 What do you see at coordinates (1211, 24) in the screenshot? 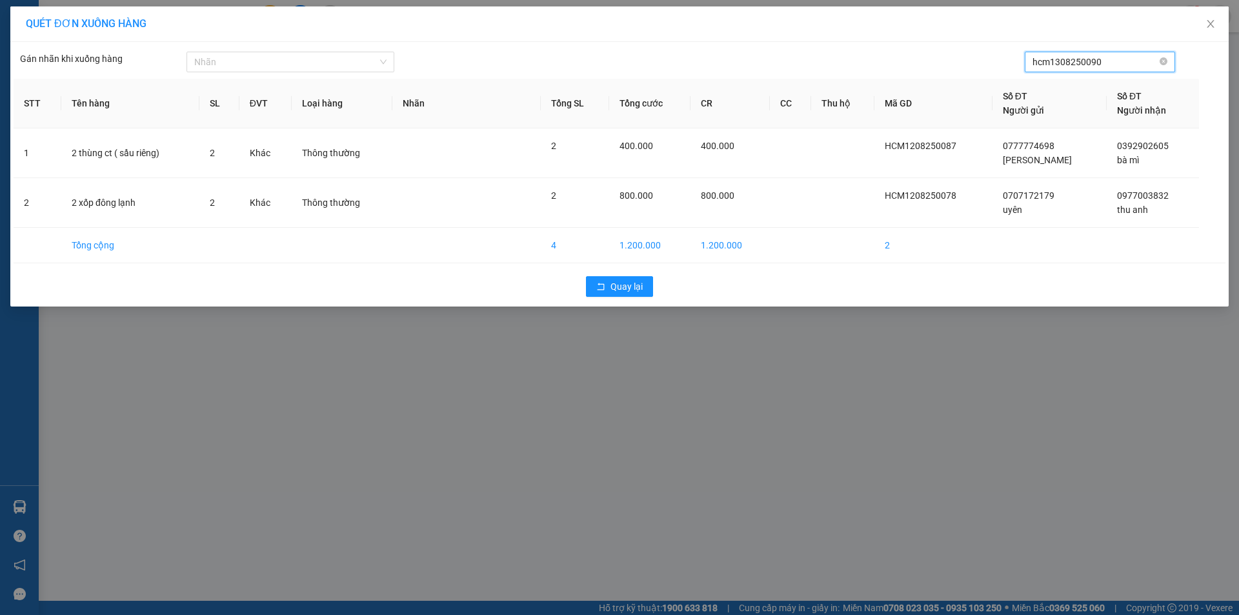
I see `span: close` at bounding box center [1211, 24].